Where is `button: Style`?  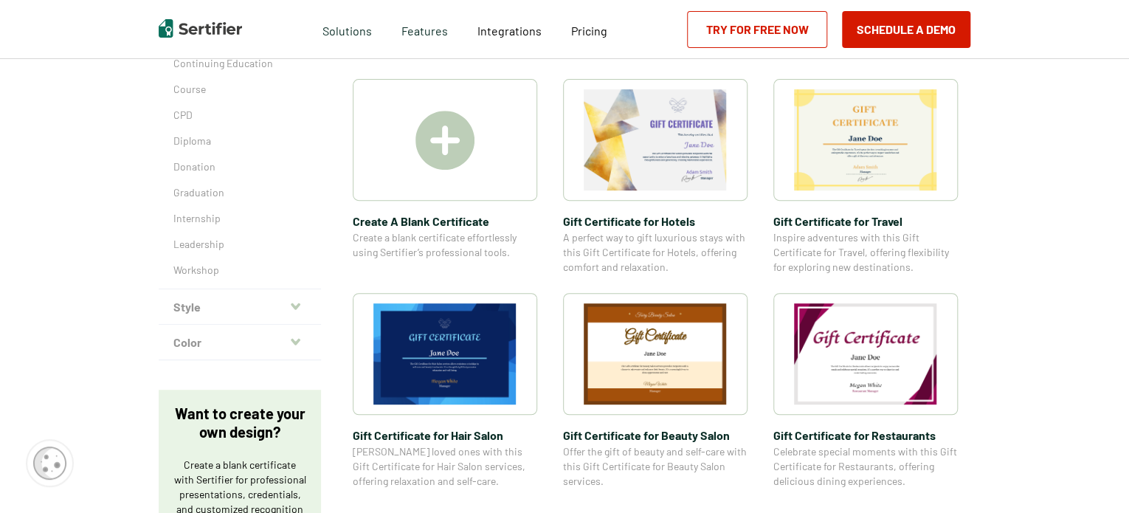
button: Style is located at coordinates (240, 307).